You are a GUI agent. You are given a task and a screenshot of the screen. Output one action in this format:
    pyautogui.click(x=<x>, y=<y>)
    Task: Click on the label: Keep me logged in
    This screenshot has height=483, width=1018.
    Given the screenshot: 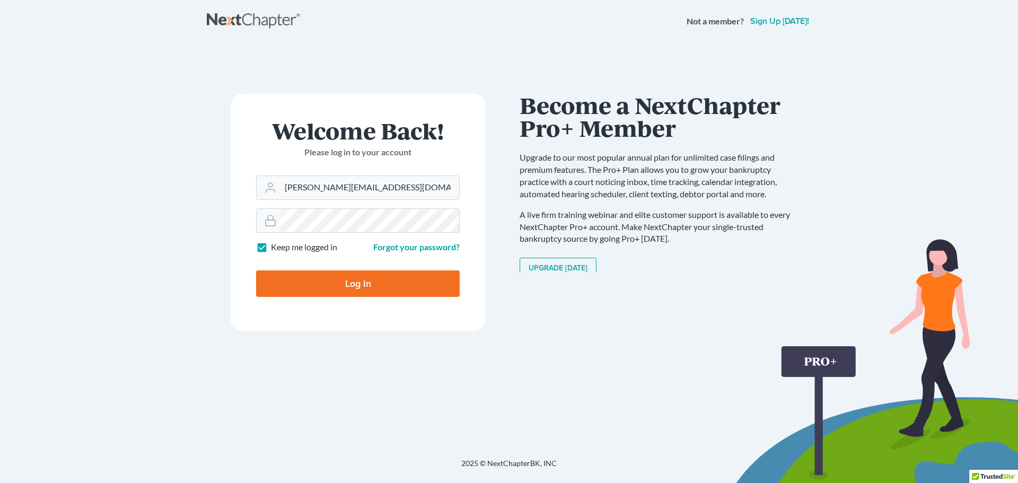 What is the action you would take?
    pyautogui.click(x=304, y=247)
    